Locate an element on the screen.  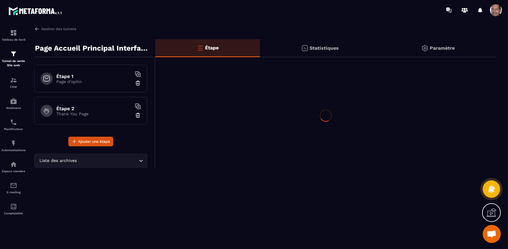
img: bars-o.4a397970.svg is located at coordinates (200, 48).